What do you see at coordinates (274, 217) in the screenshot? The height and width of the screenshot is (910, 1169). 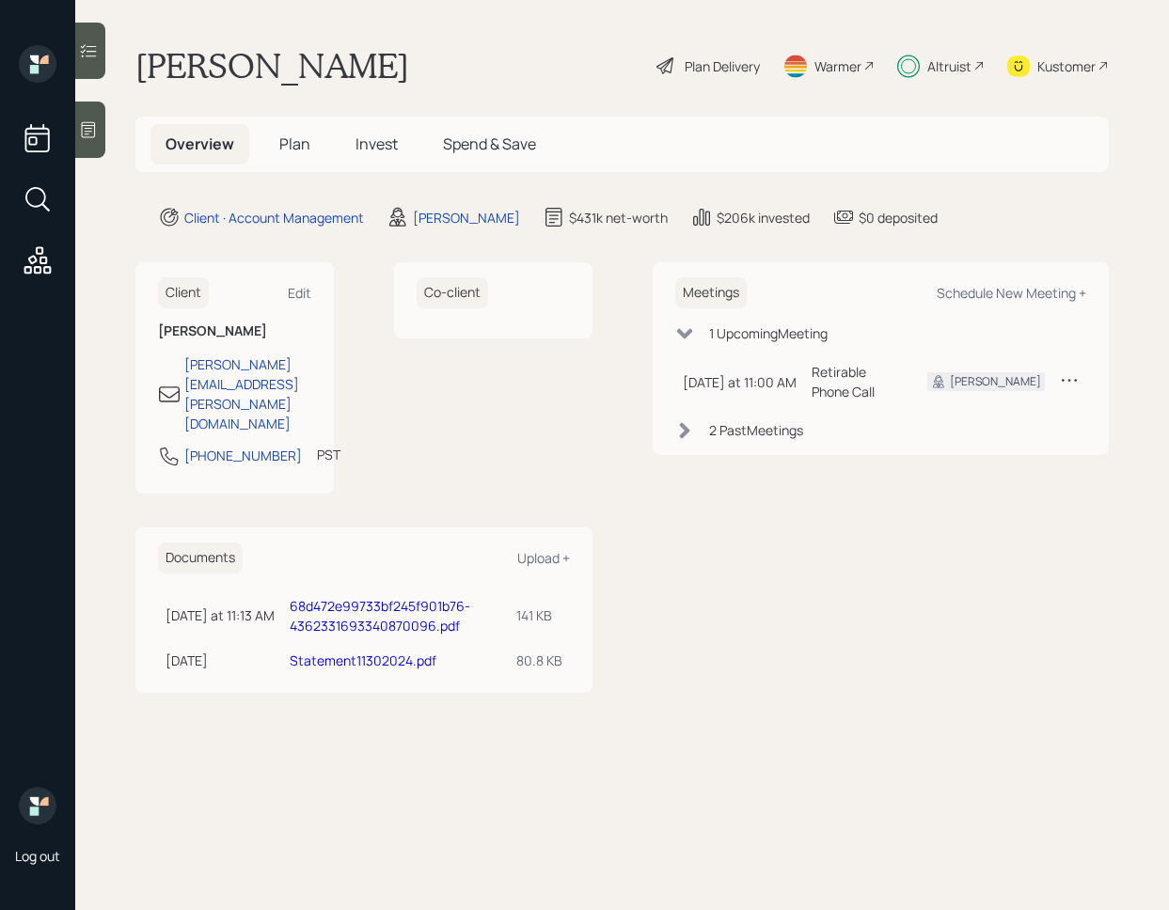 I see `div: Client · Account Management` at bounding box center [274, 217].